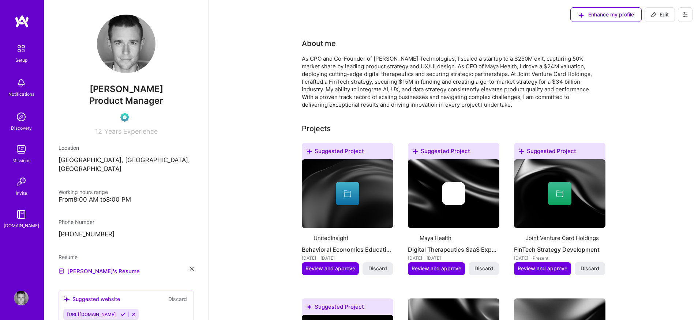 The height and width of the screenshot is (320, 698). Describe the element at coordinates (126, 101) in the screenshot. I see `span: Product Manager` at that location.